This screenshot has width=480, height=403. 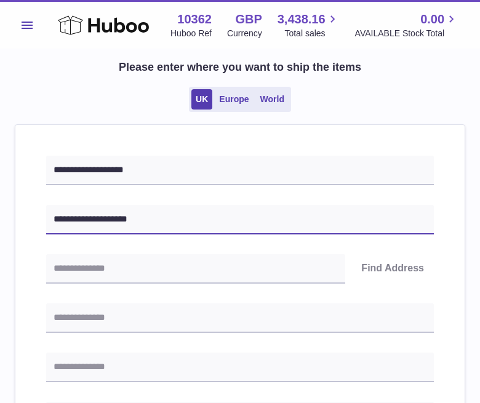 I want to click on a: World, so click(x=272, y=99).